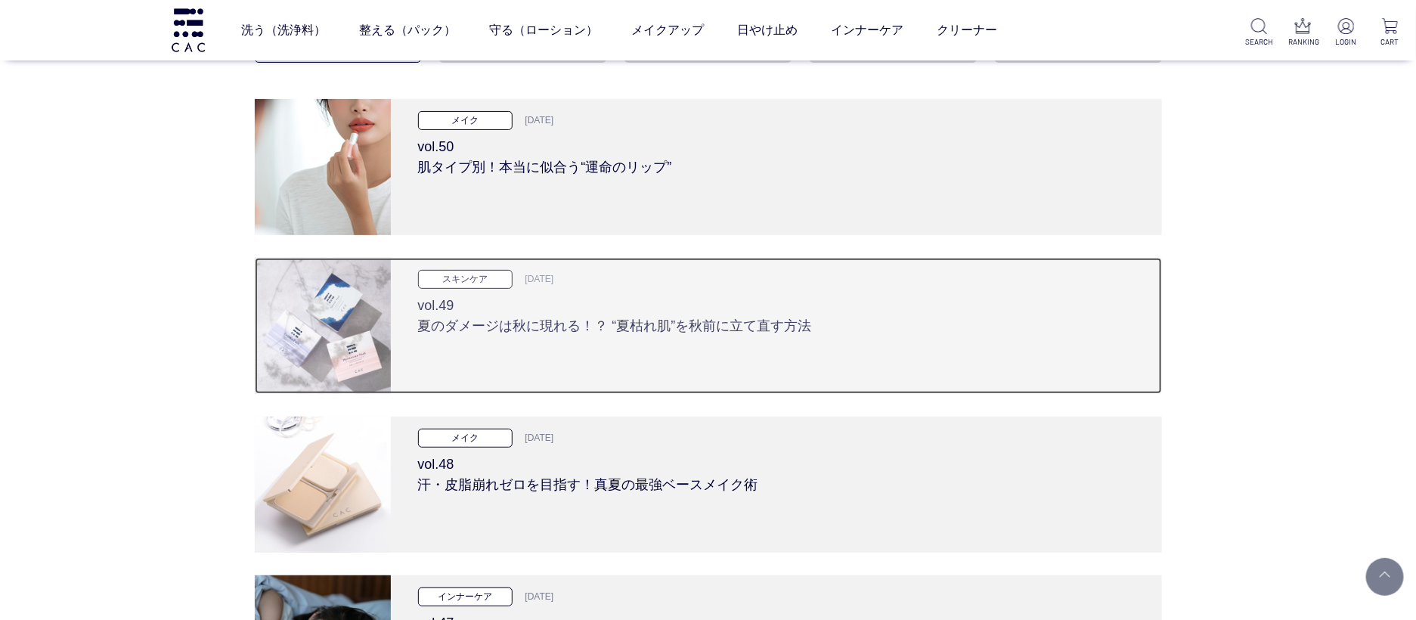  What do you see at coordinates (1303, 33) in the screenshot?
I see `a: RANKING` at bounding box center [1303, 33].